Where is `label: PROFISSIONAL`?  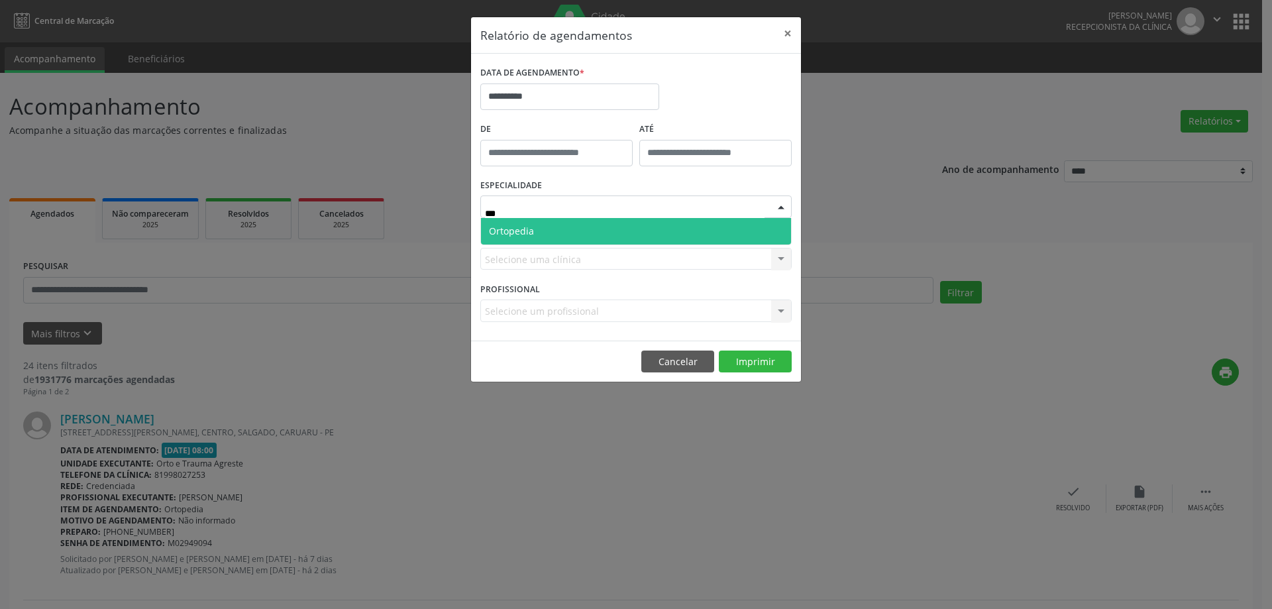 label: PROFISSIONAL is located at coordinates (510, 289).